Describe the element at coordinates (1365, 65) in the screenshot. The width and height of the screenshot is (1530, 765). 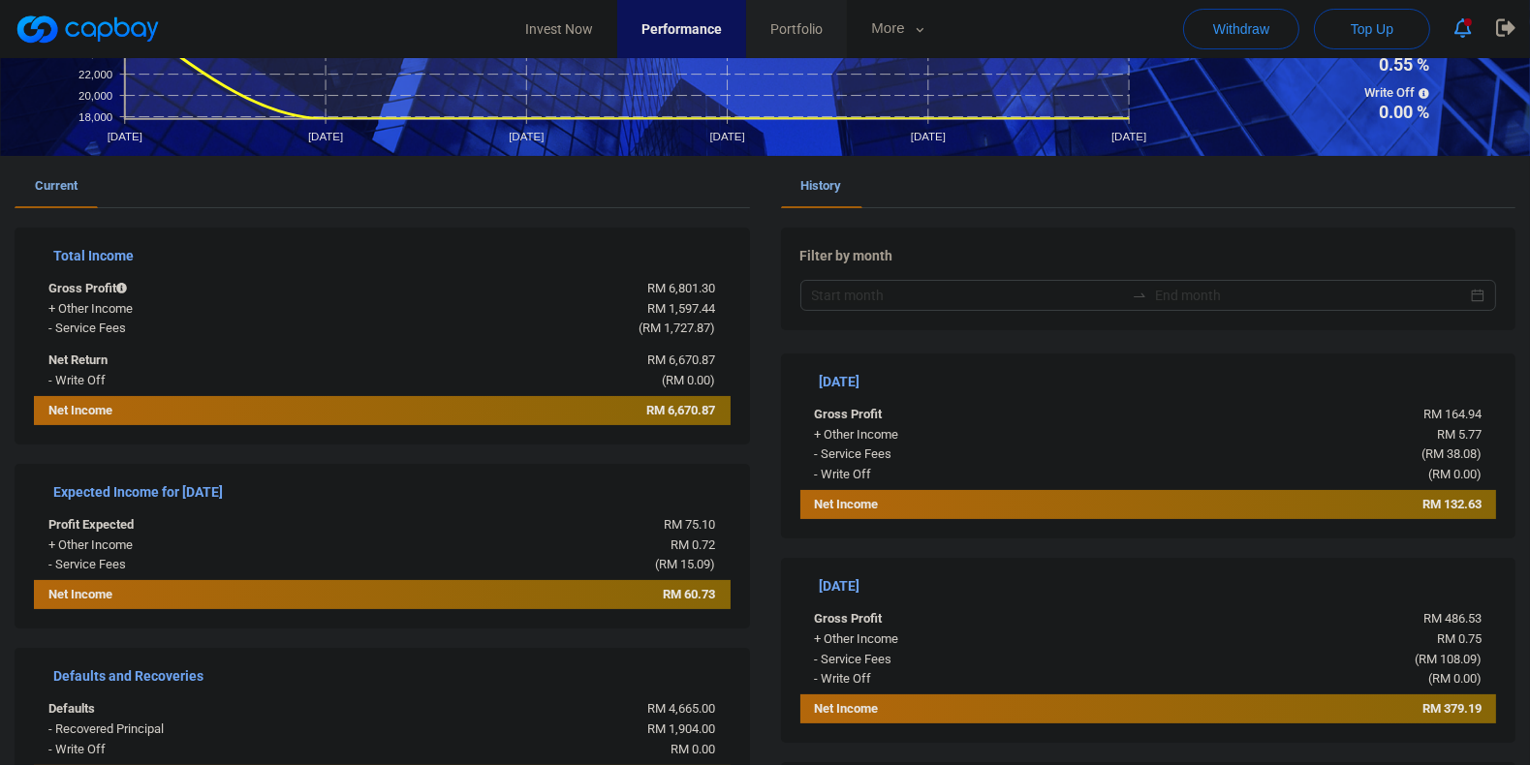
I see `span: 0.55 %` at that location.